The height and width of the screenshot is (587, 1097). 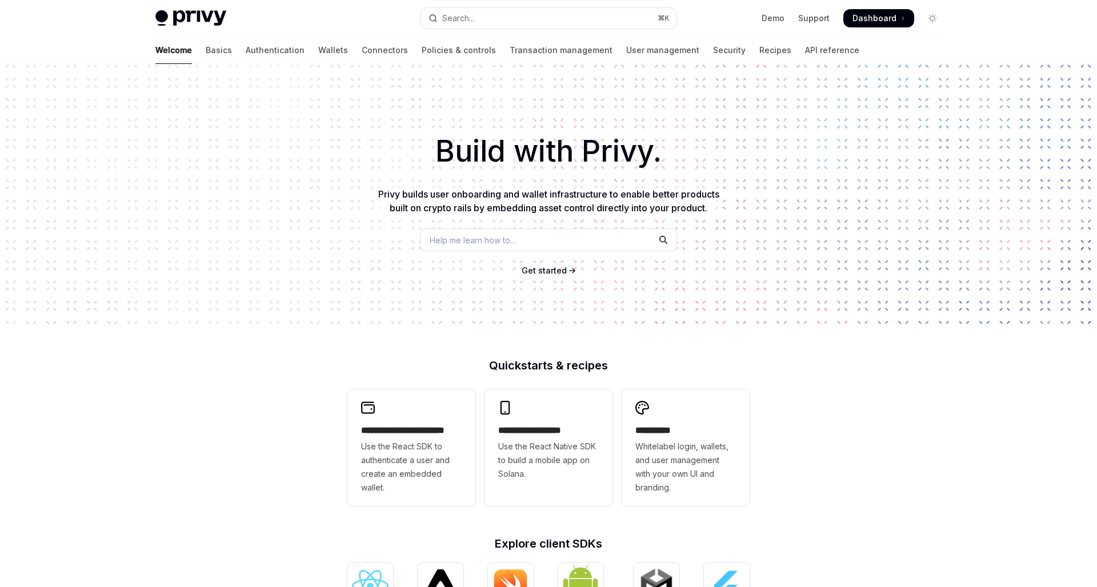 I want to click on h2: Explore client SDKs, so click(x=549, y=544).